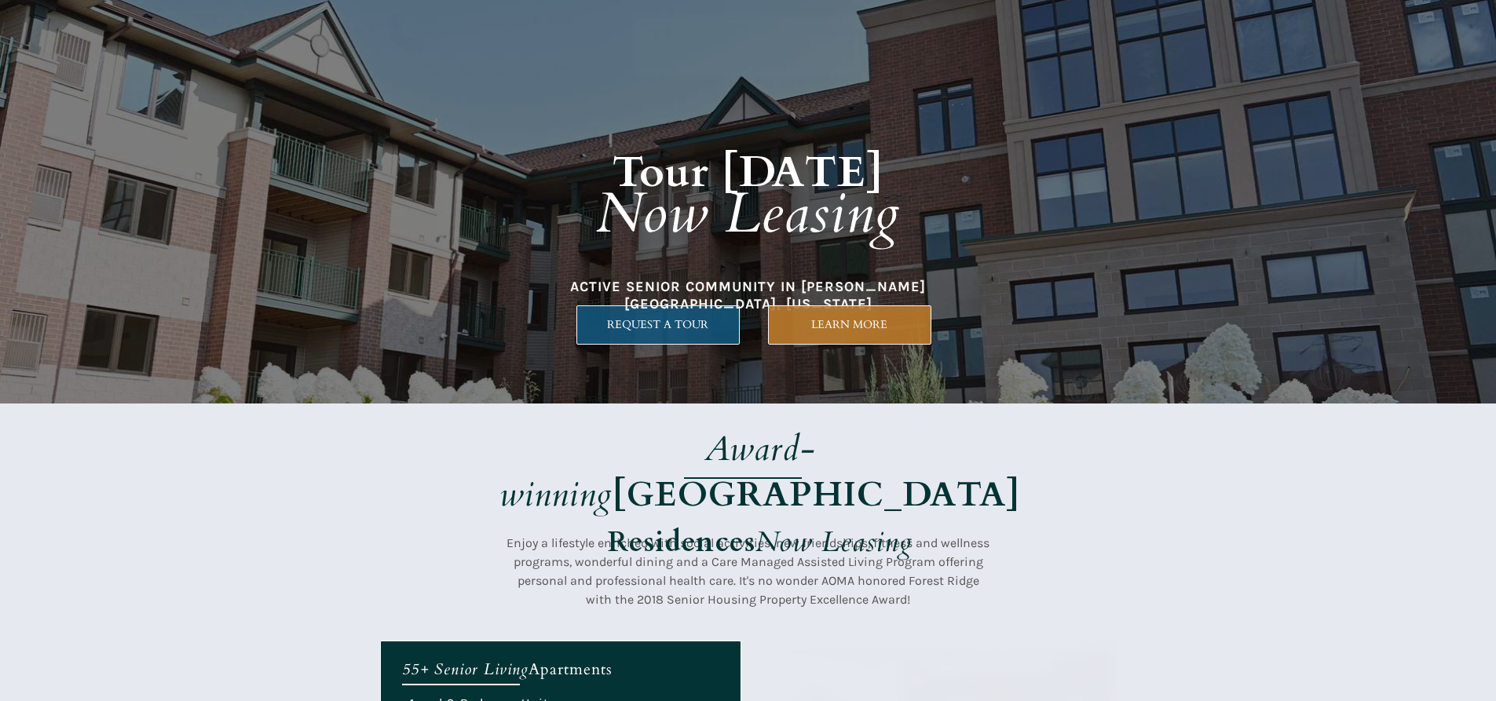  What do you see at coordinates (465, 669) in the screenshot?
I see `em: 55+ Senior Living` at bounding box center [465, 669].